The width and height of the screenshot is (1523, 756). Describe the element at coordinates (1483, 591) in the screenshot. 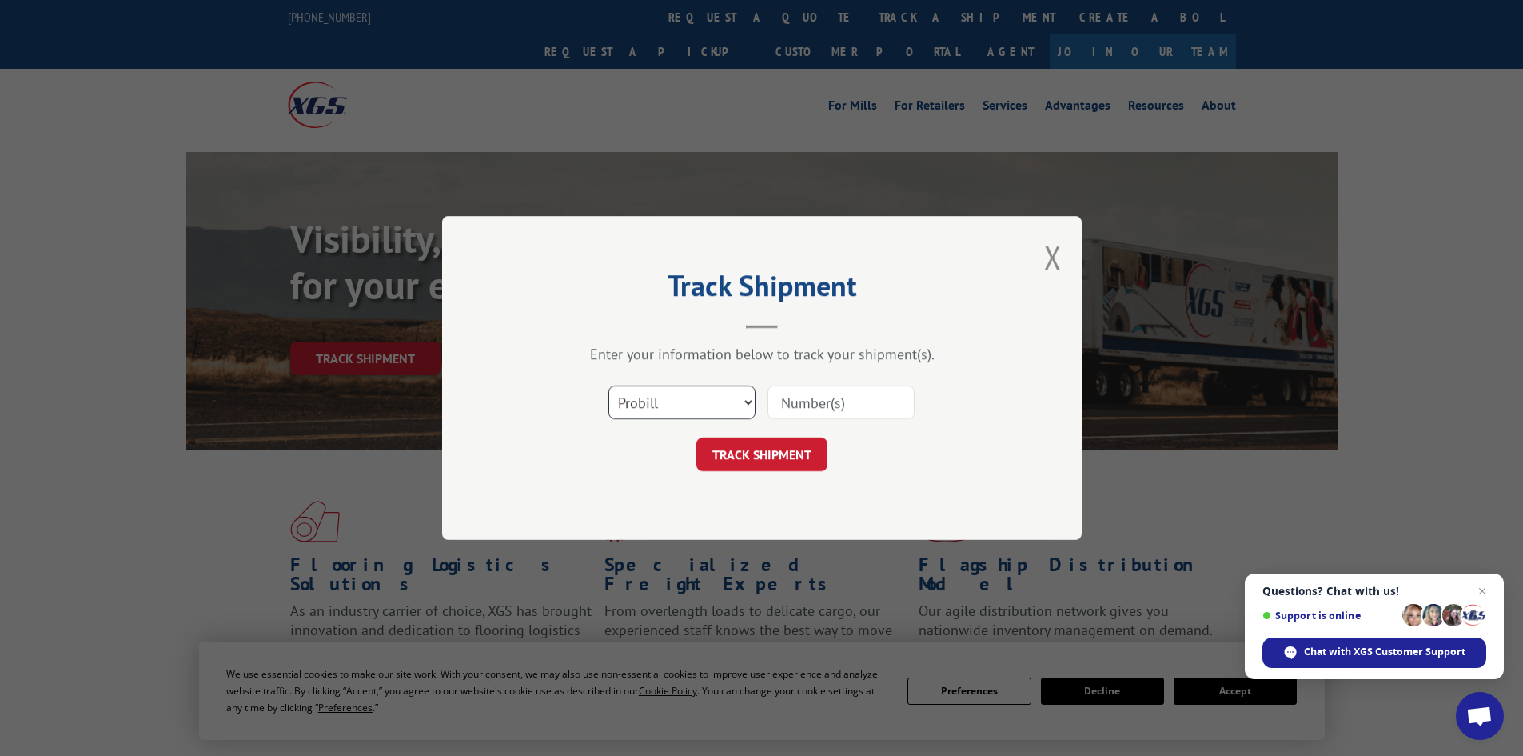

I see `span: Close chat` at that location.